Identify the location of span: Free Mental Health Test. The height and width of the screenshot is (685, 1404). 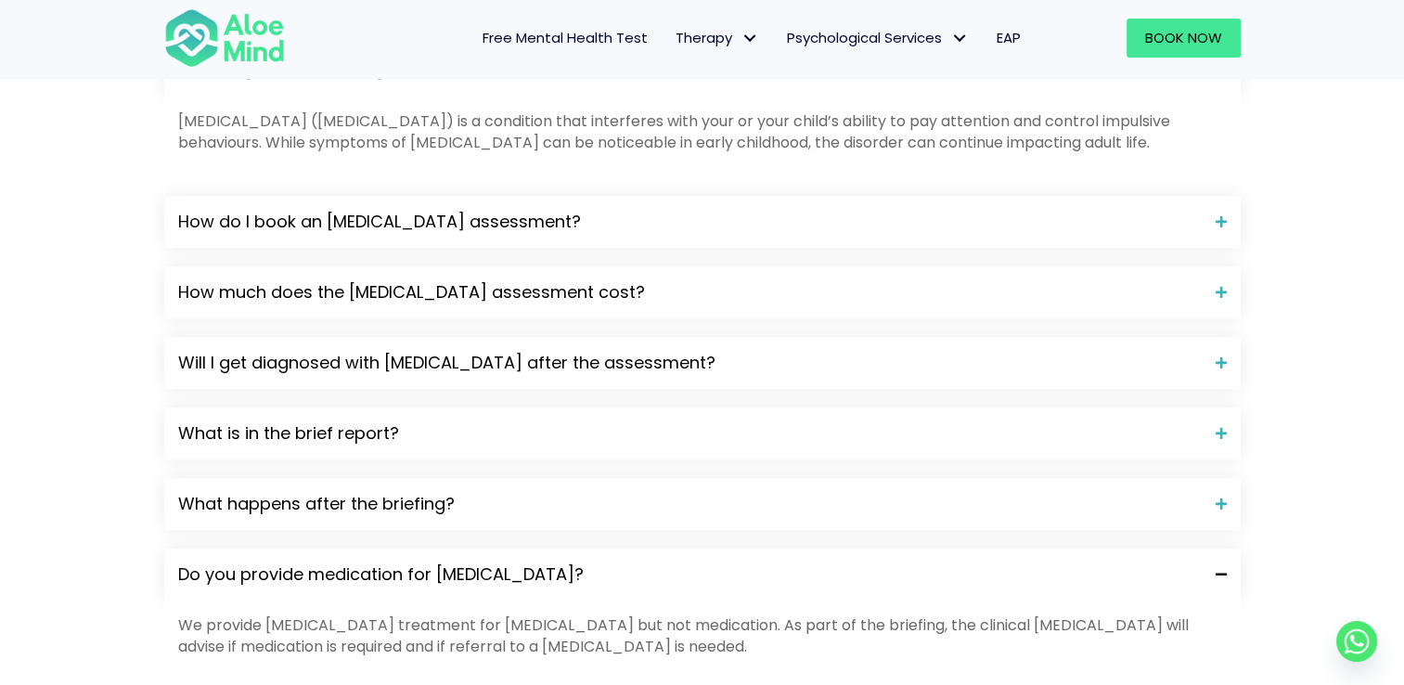
(565, 37).